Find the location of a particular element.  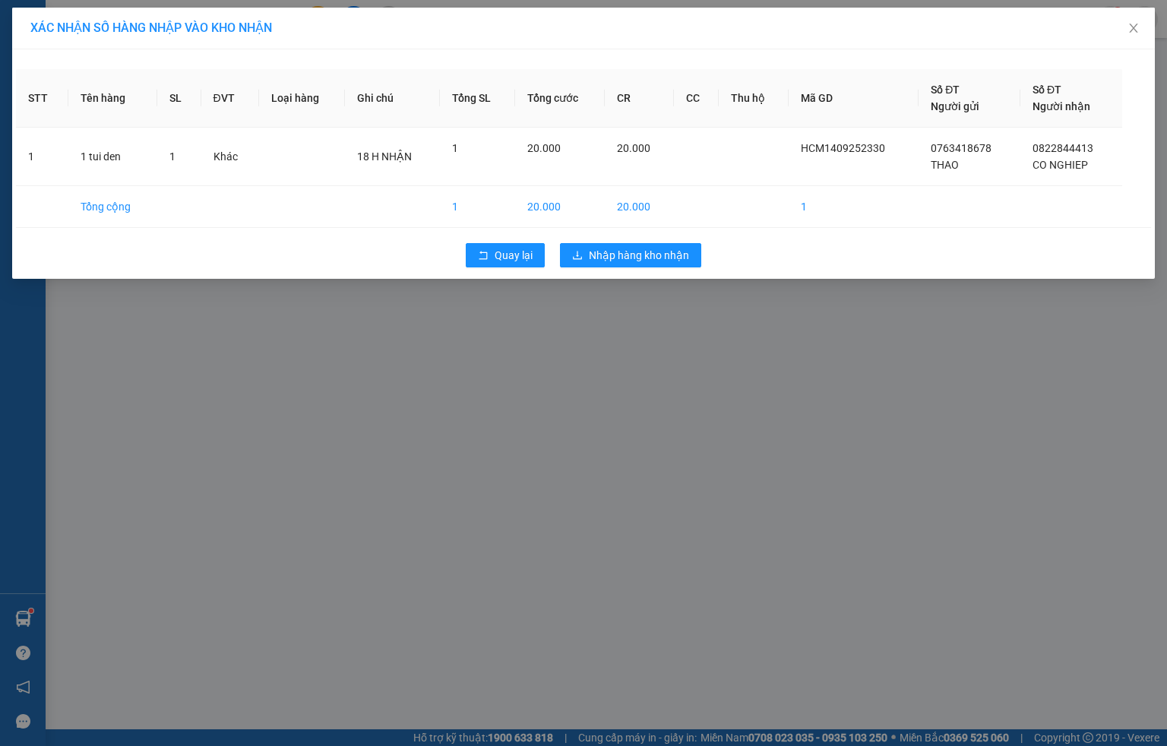

span: close is located at coordinates (1134, 28).